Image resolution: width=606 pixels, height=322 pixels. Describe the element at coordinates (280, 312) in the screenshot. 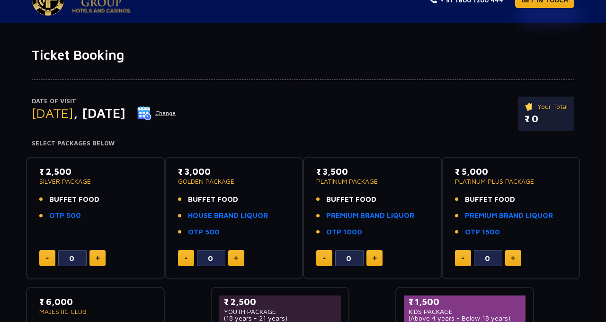

I see `p: YOUTH PACKAGE` at that location.